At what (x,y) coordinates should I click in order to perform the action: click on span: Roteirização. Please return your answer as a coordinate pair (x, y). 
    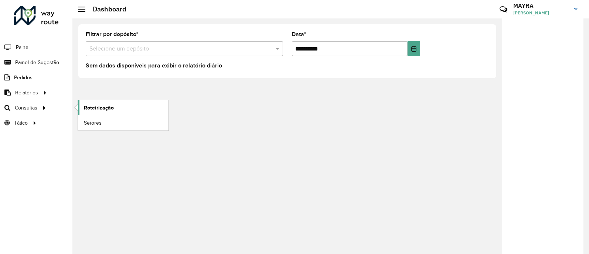
    Looking at the image, I should click on (99, 108).